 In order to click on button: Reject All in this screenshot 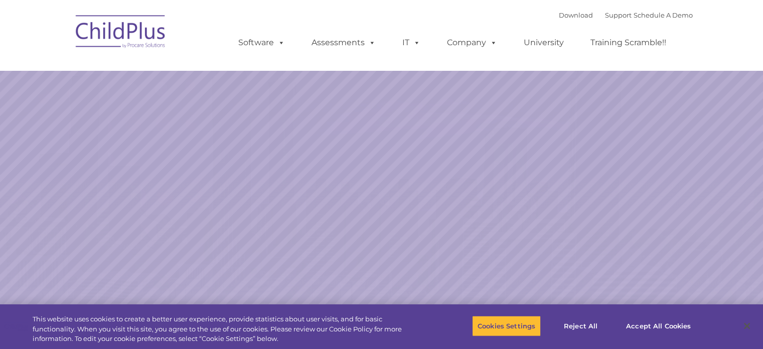, I will do `click(581, 326)`.